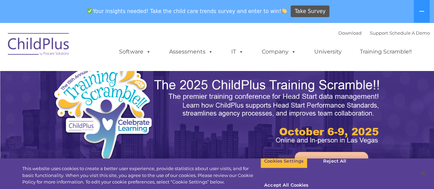  Describe the element at coordinates (39, 45) in the screenshot. I see `img: ChildPlus by Procare Solutions` at that location.